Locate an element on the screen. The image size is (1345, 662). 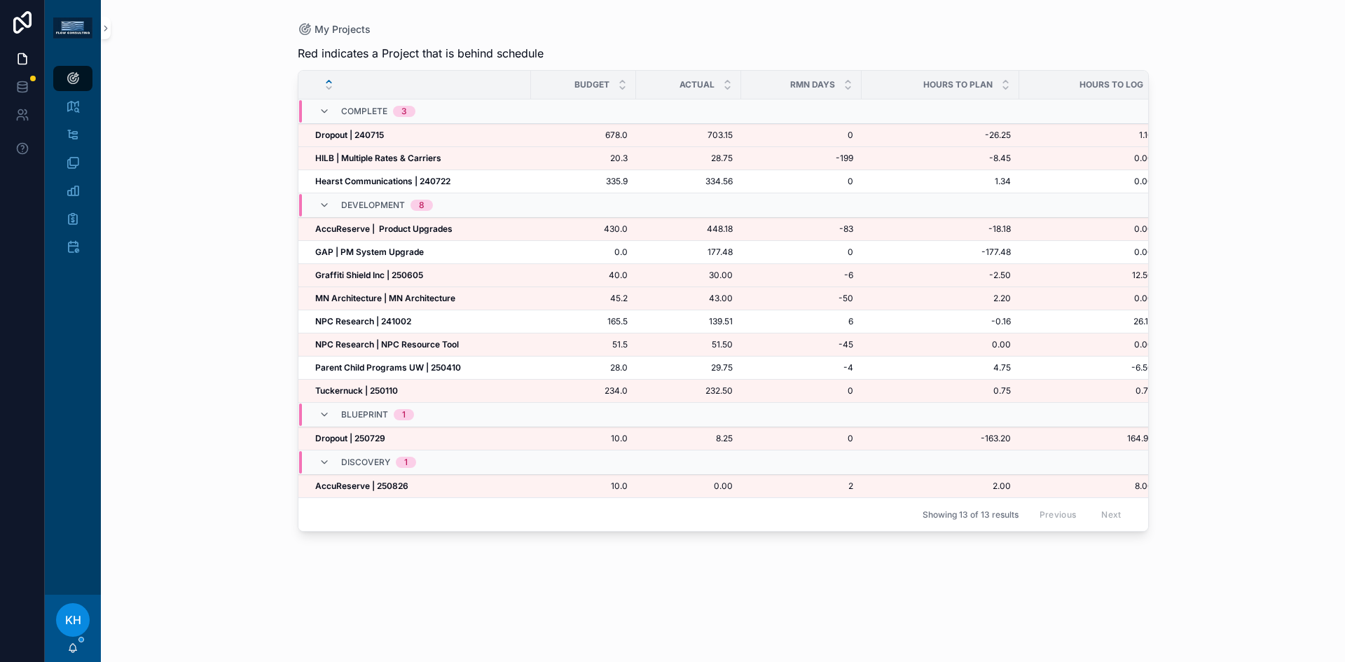
a: 703.15 is located at coordinates (689, 135).